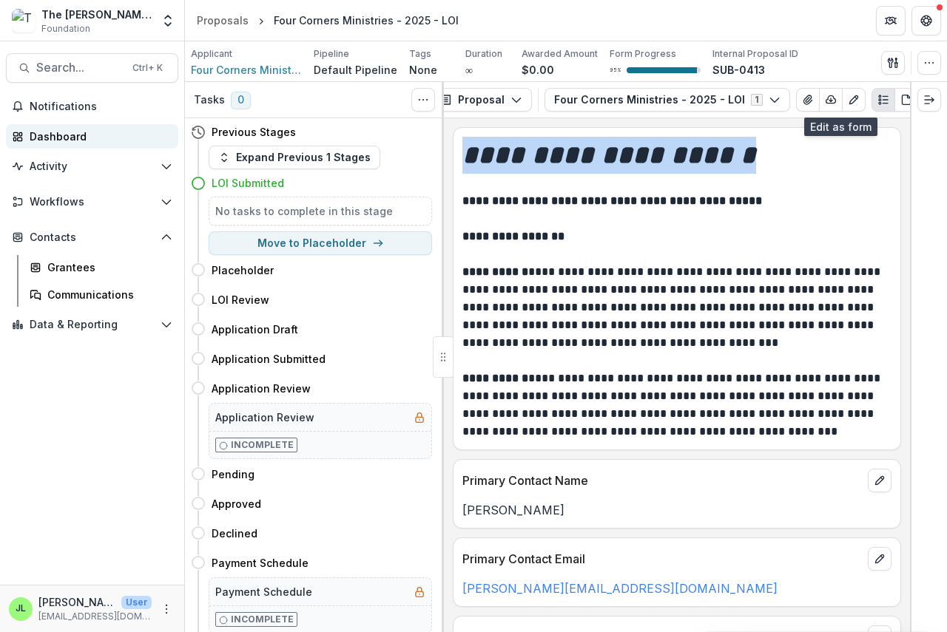  What do you see at coordinates (667, 100) in the screenshot?
I see `button: Four Corners Ministries - 2025 - LOI1` at bounding box center [667, 100].